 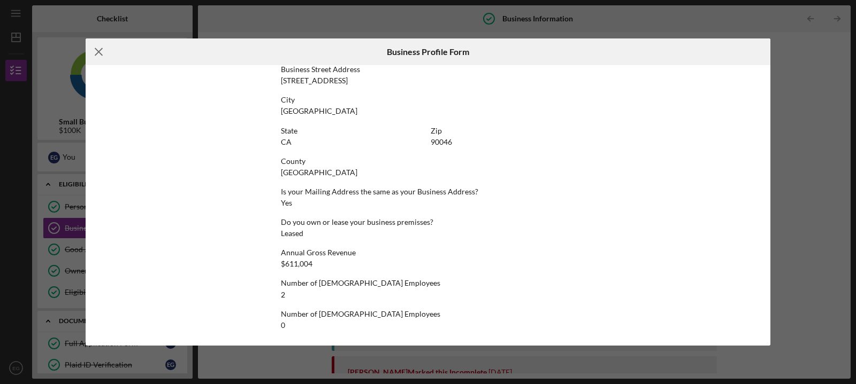 I want to click on div: County, so click(x=428, y=161).